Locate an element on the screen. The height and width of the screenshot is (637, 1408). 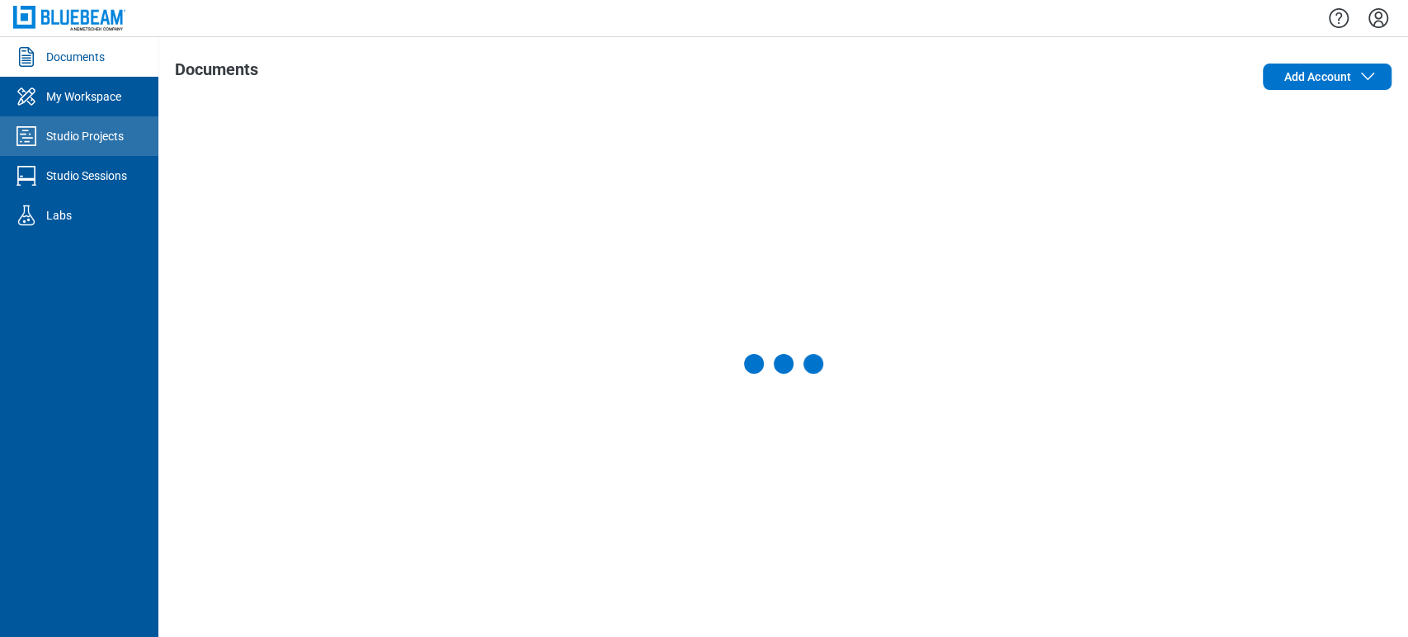
img: Bluebeam, Inc. is located at coordinates (69, 17).